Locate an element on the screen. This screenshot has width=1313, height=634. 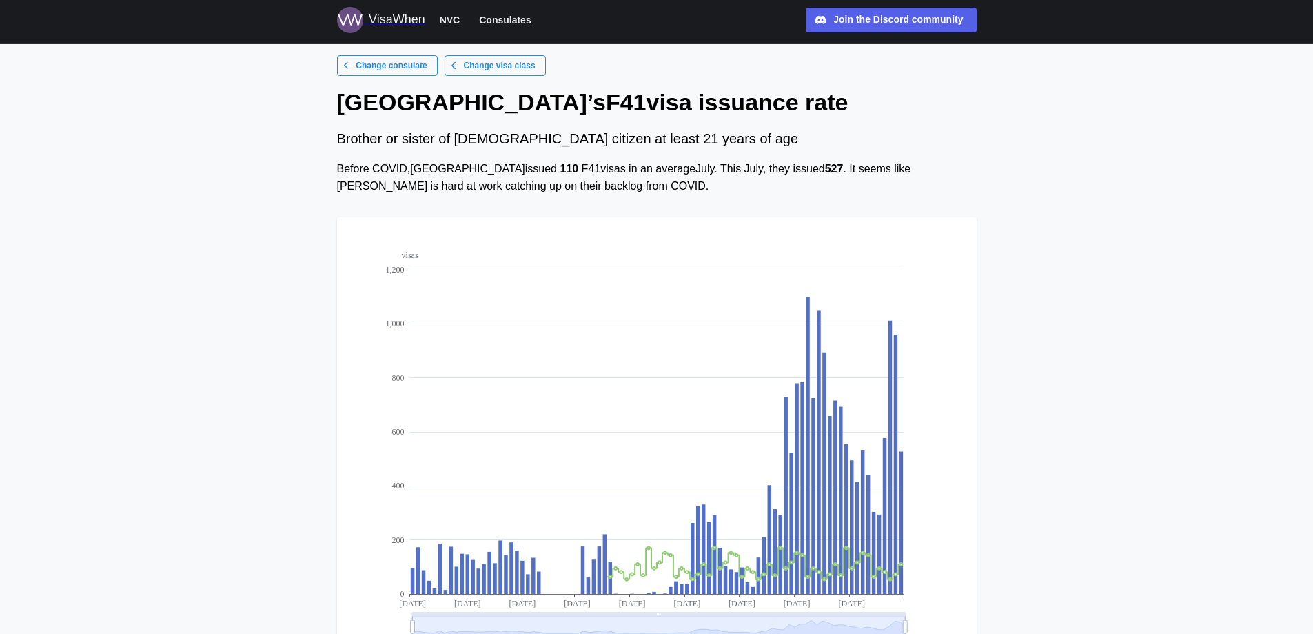
text: 200 is located at coordinates (398, 539).